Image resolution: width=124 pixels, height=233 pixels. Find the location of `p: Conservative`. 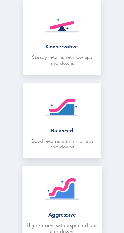

p: Conservative is located at coordinates (62, 47).